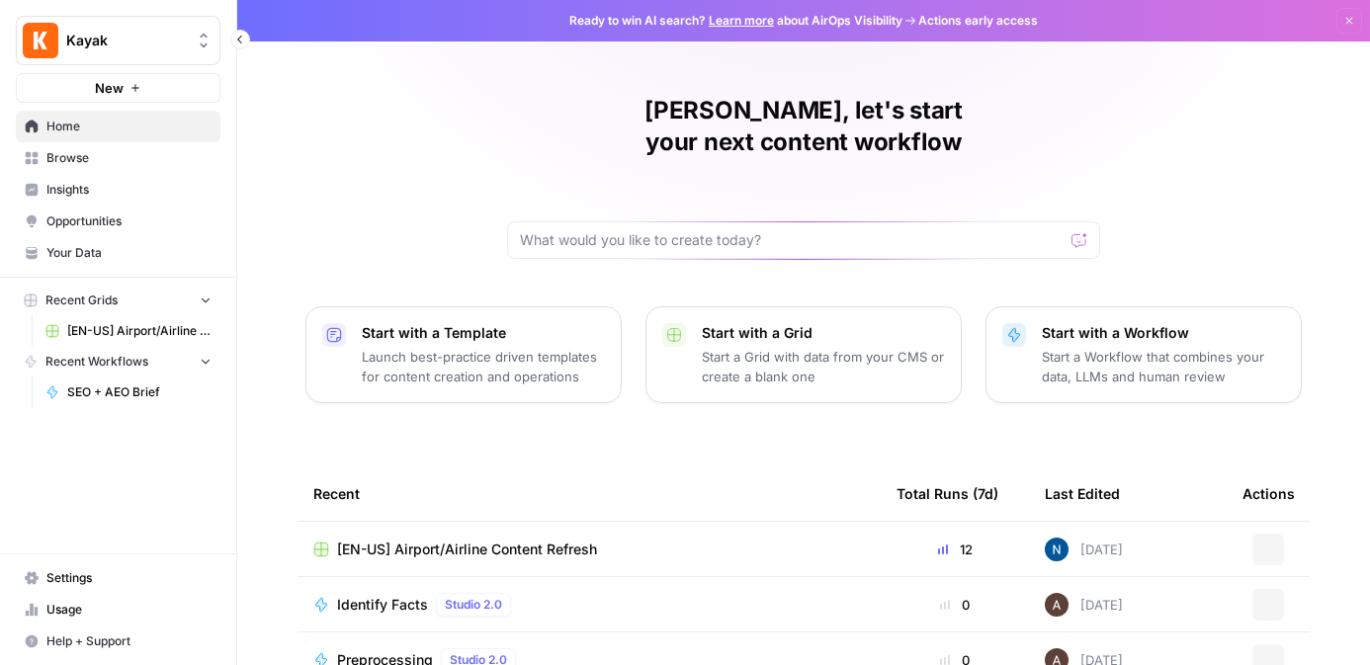  Describe the element at coordinates (792, 240) in the screenshot. I see `input: What would you like to create today?` at that location.